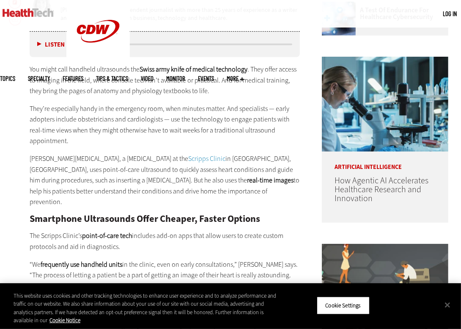  What do you see at coordinates (107, 235) in the screenshot?
I see `strong: point-of-care tech` at bounding box center [107, 235].